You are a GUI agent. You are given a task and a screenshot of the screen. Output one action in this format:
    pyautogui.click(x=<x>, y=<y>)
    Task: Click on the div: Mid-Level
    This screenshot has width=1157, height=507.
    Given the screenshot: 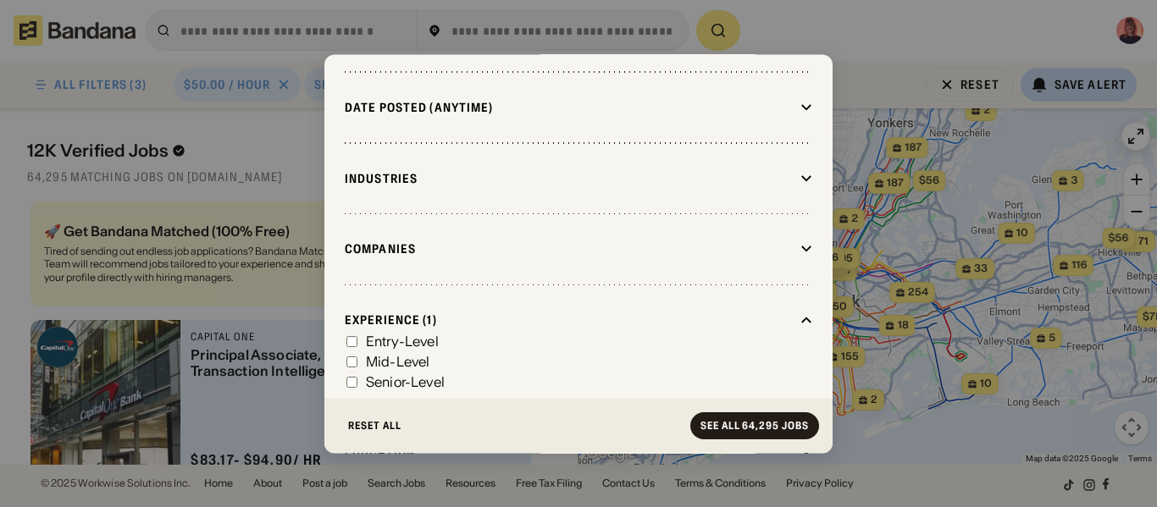 What is the action you would take?
    pyautogui.click(x=397, y=363)
    